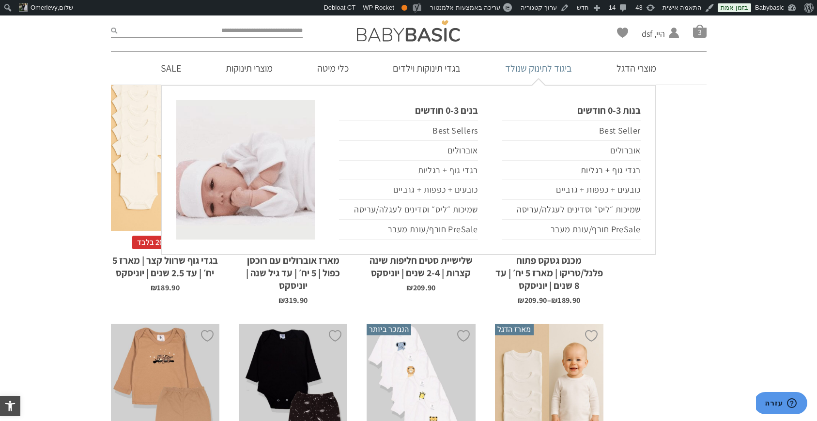 The image size is (817, 421). Describe the element at coordinates (293, 271) in the screenshot. I see `h2: מארז אוברולים עם רוכסן כפול | 5 יח׳ | עד גיל שנה | יוניסקס` at that location.